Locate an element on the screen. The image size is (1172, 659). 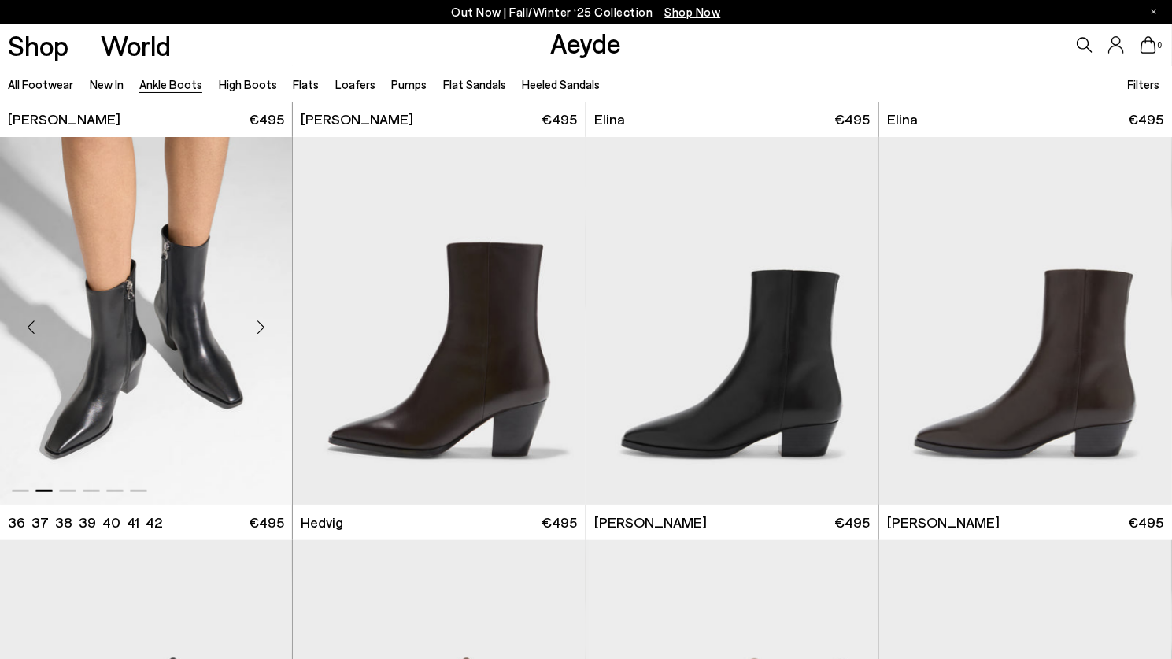
a: Loafers is located at coordinates (355, 84).